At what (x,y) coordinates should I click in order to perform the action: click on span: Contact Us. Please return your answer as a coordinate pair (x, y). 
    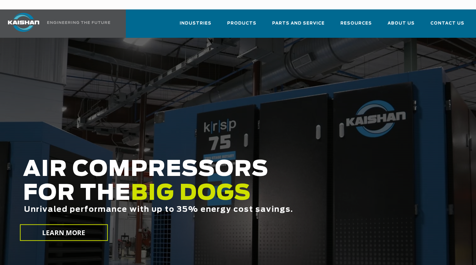
    Looking at the image, I should click on (447, 23).